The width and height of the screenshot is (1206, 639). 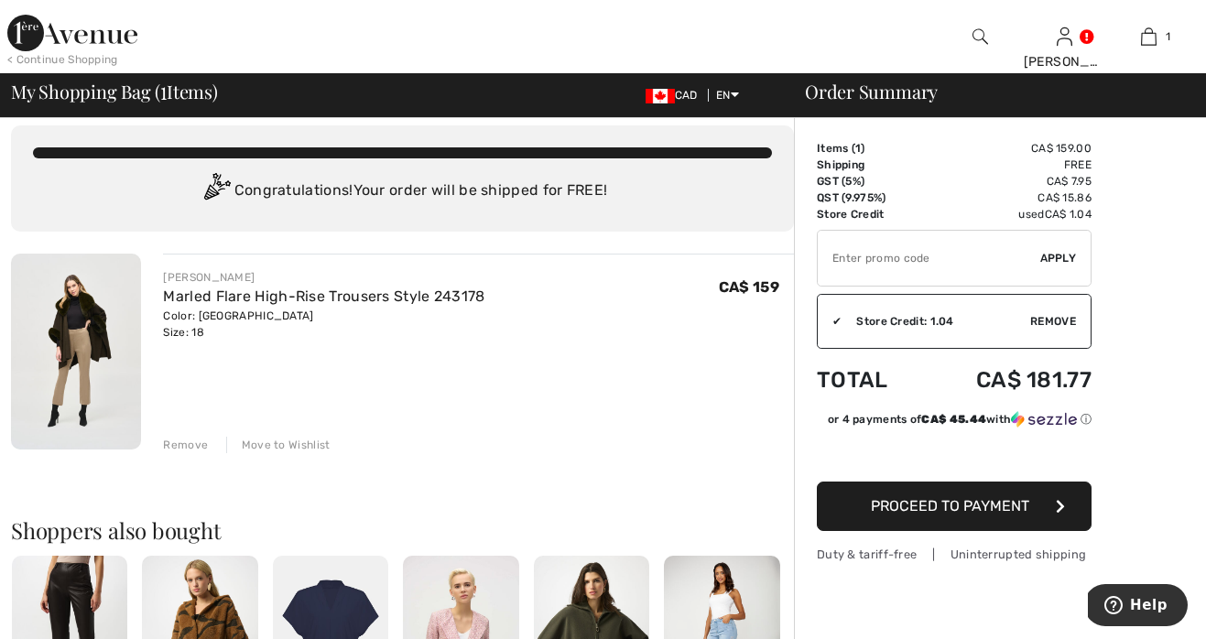 What do you see at coordinates (1059, 258) in the screenshot?
I see `span: Apply` at bounding box center [1059, 258].